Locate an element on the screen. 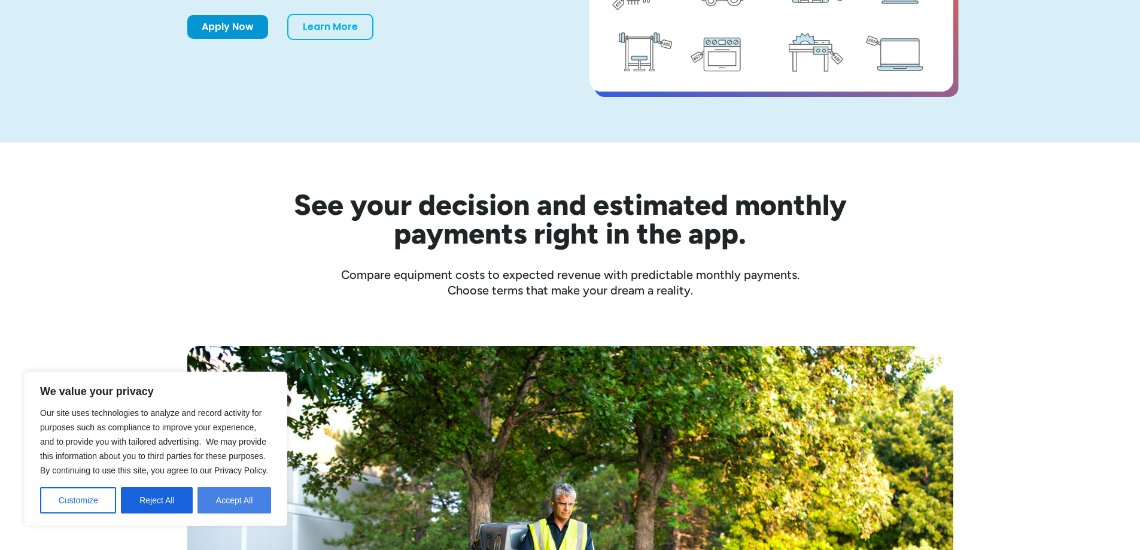 The image size is (1140, 550). button: Customize is located at coordinates (78, 500).